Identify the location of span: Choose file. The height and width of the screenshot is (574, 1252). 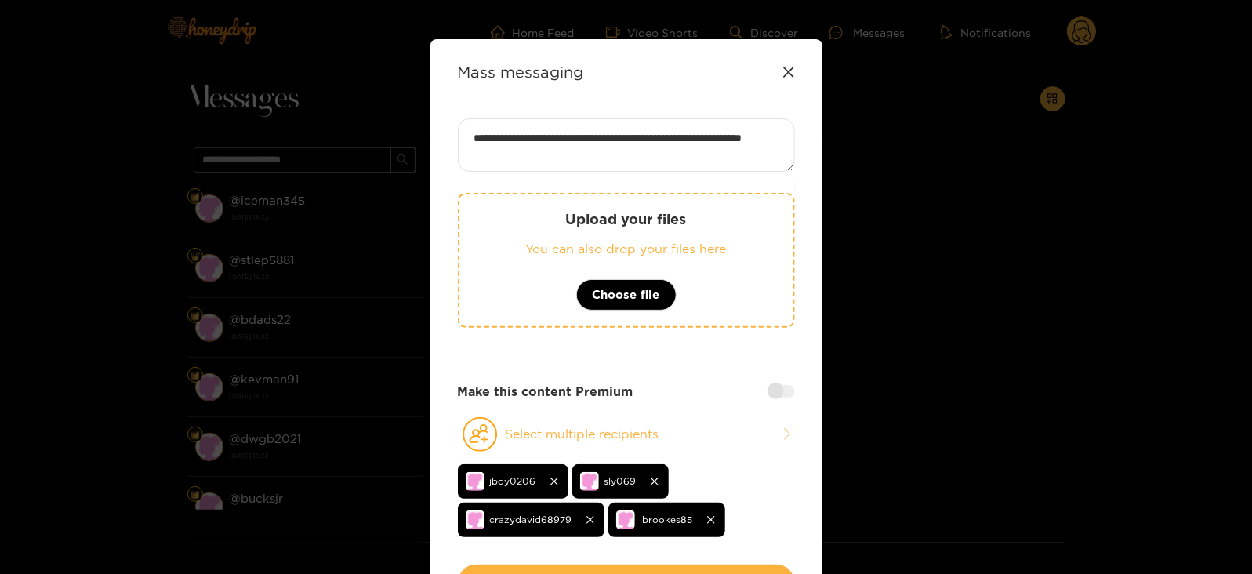
(626, 295).